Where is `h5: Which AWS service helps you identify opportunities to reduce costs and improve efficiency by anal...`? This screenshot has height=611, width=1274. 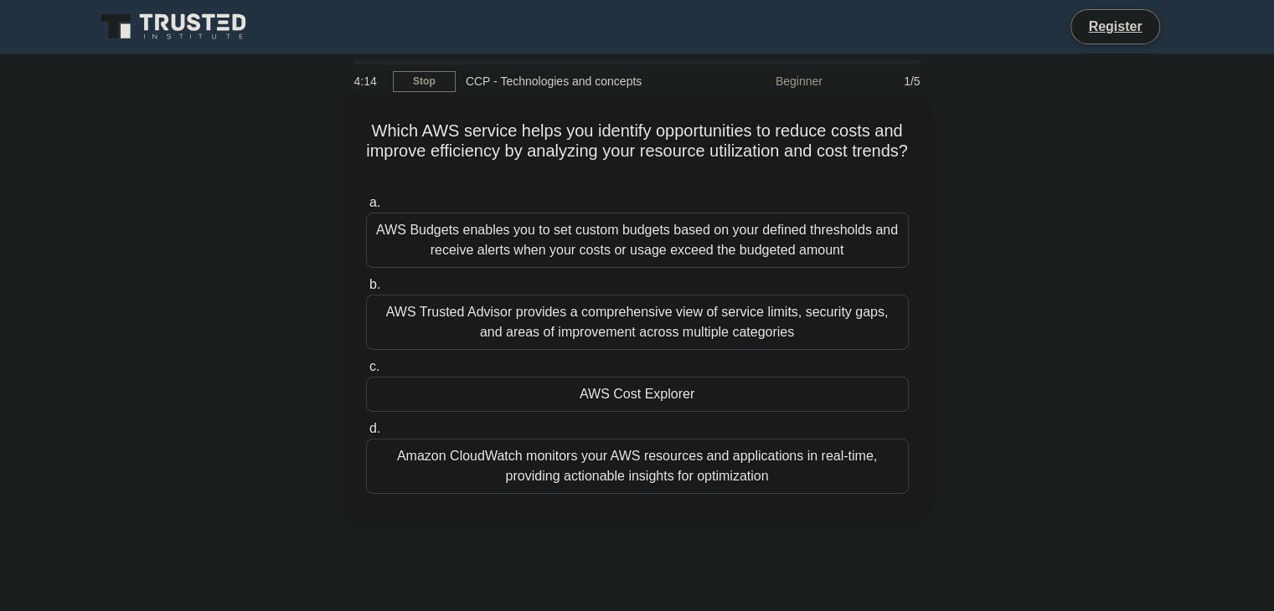 h5: Which AWS service helps you identify opportunities to reduce costs and improve efficiency by anal... is located at coordinates (637, 152).